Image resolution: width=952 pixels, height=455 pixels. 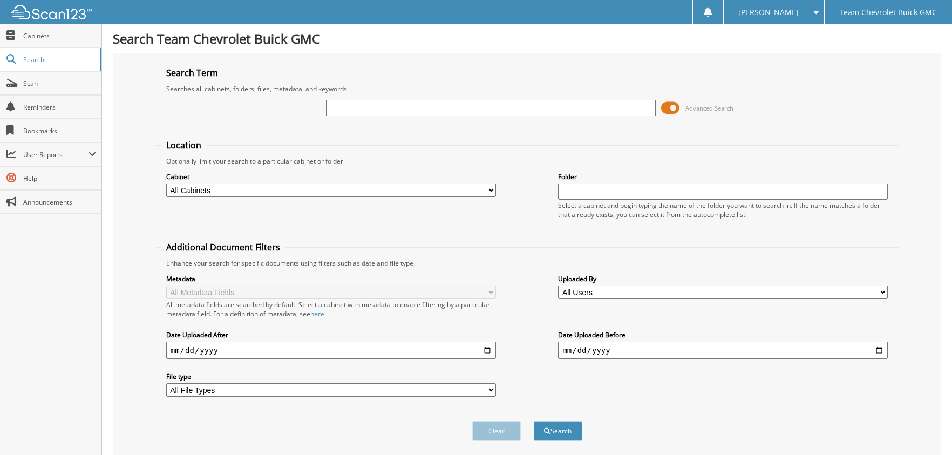 I want to click on button: Search, so click(x=558, y=431).